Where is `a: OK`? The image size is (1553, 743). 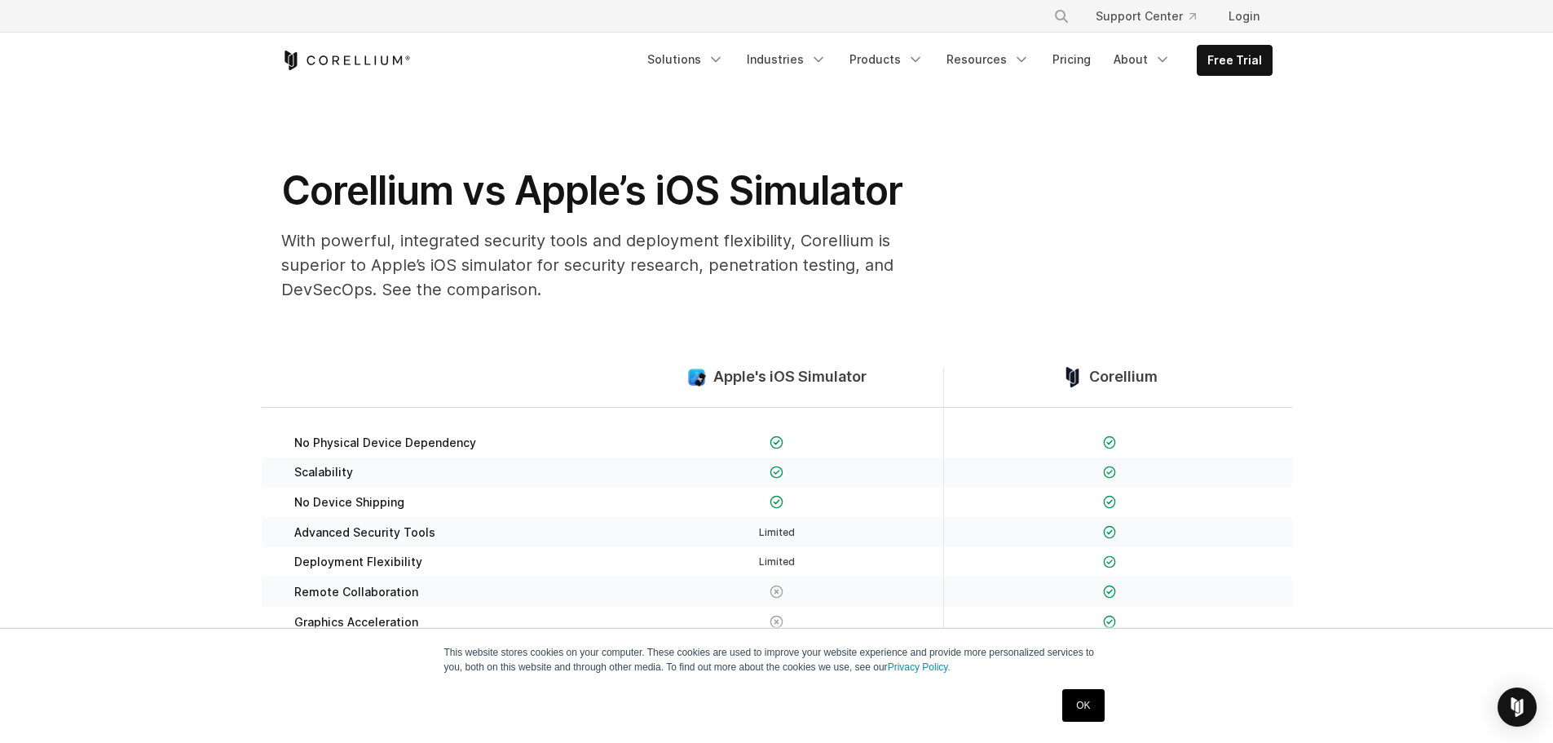 a: OK is located at coordinates (1083, 705).